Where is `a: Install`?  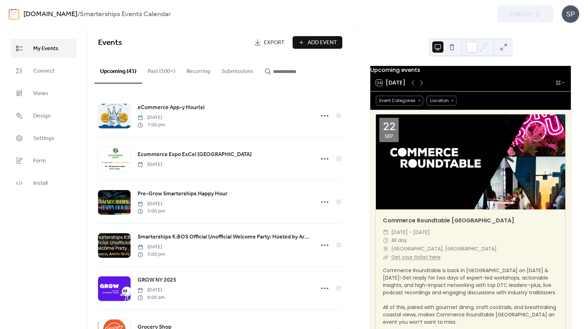 a: Install is located at coordinates (43, 183).